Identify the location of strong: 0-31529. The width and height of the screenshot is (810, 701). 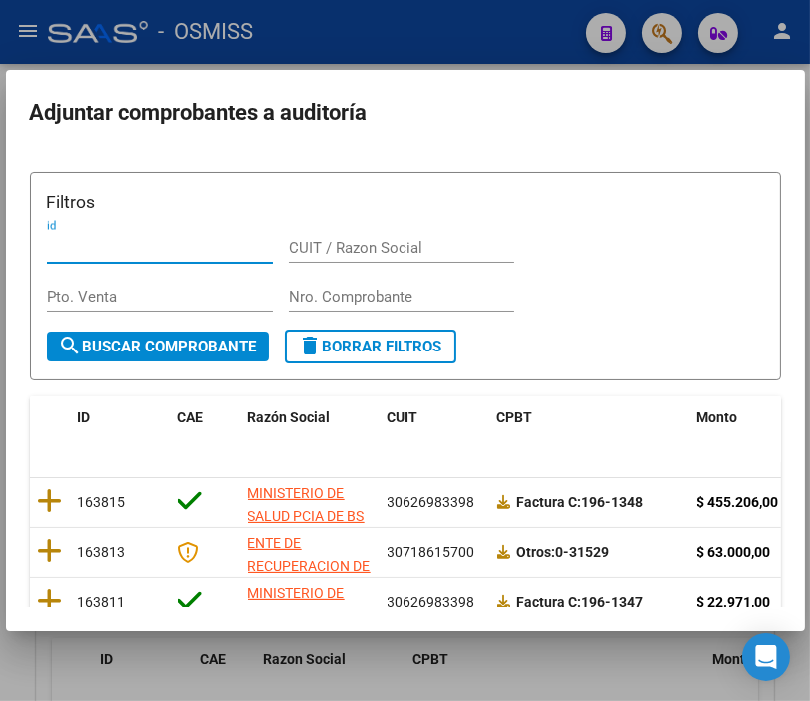
(563, 552).